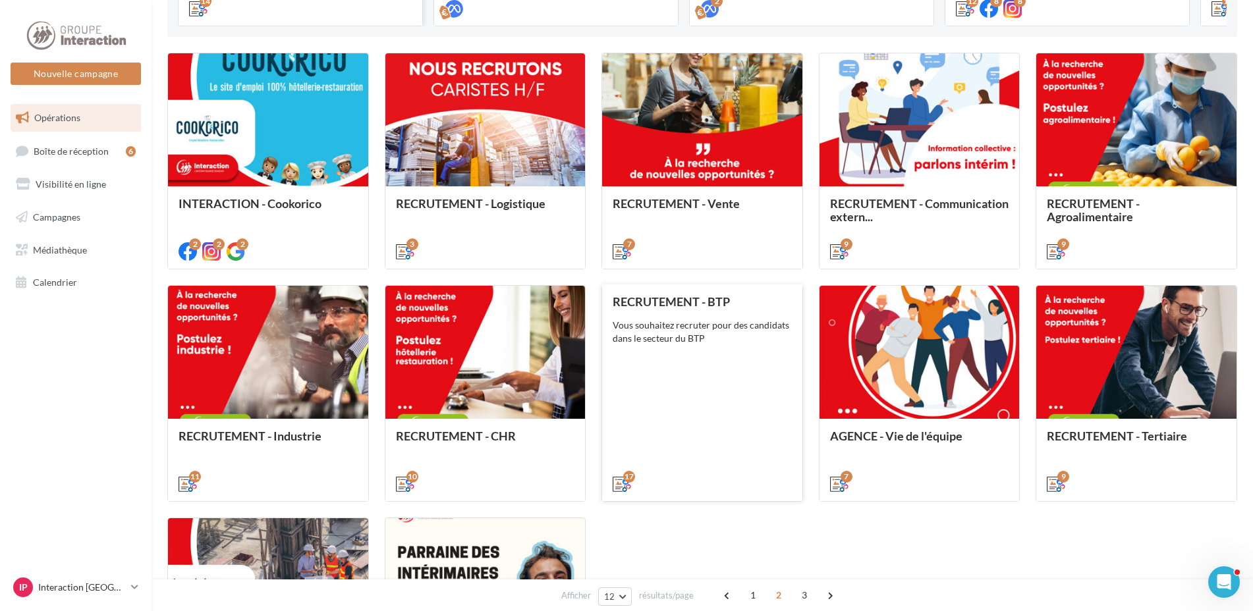 The height and width of the screenshot is (611, 1253). Describe the element at coordinates (804, 596) in the screenshot. I see `span: 3` at that location.